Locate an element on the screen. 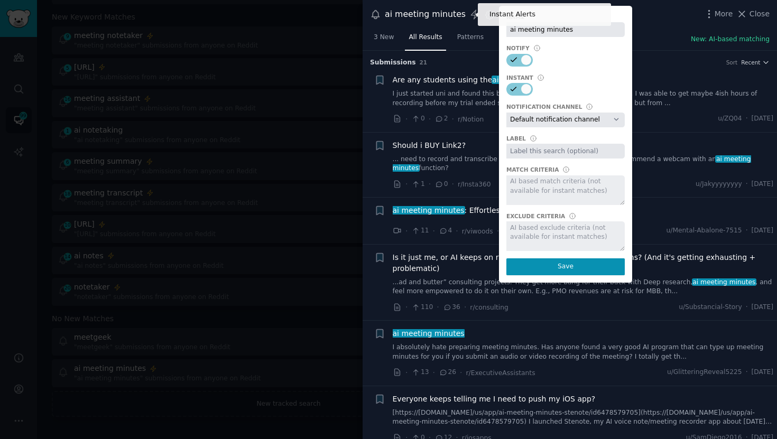 This screenshot has height=439, width=777. input: Label this search (optional) is located at coordinates (565, 151).